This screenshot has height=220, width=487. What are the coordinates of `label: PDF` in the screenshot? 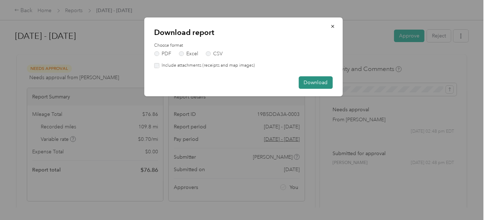 It's located at (163, 54).